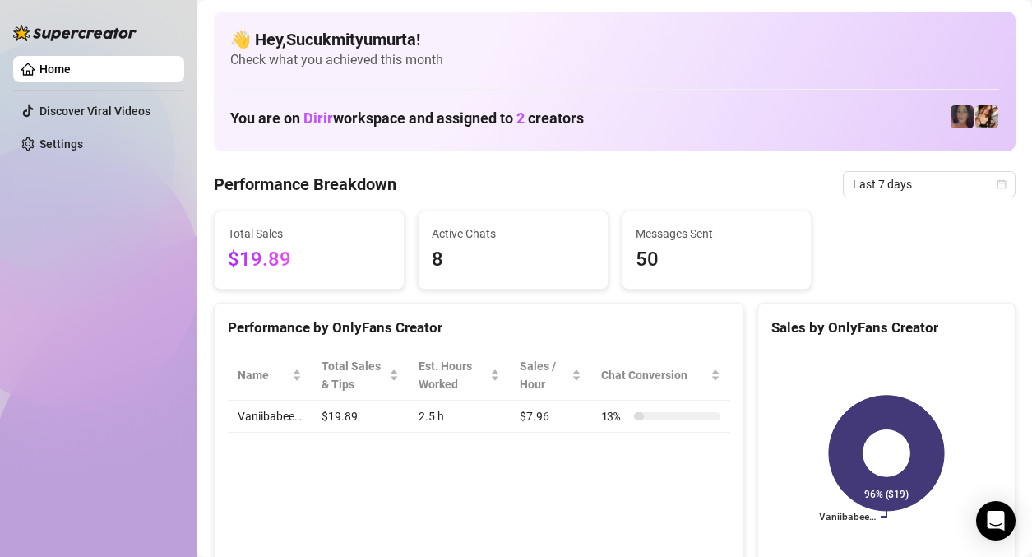 This screenshot has width=1032, height=557. I want to click on span: Total Sales, so click(309, 233).